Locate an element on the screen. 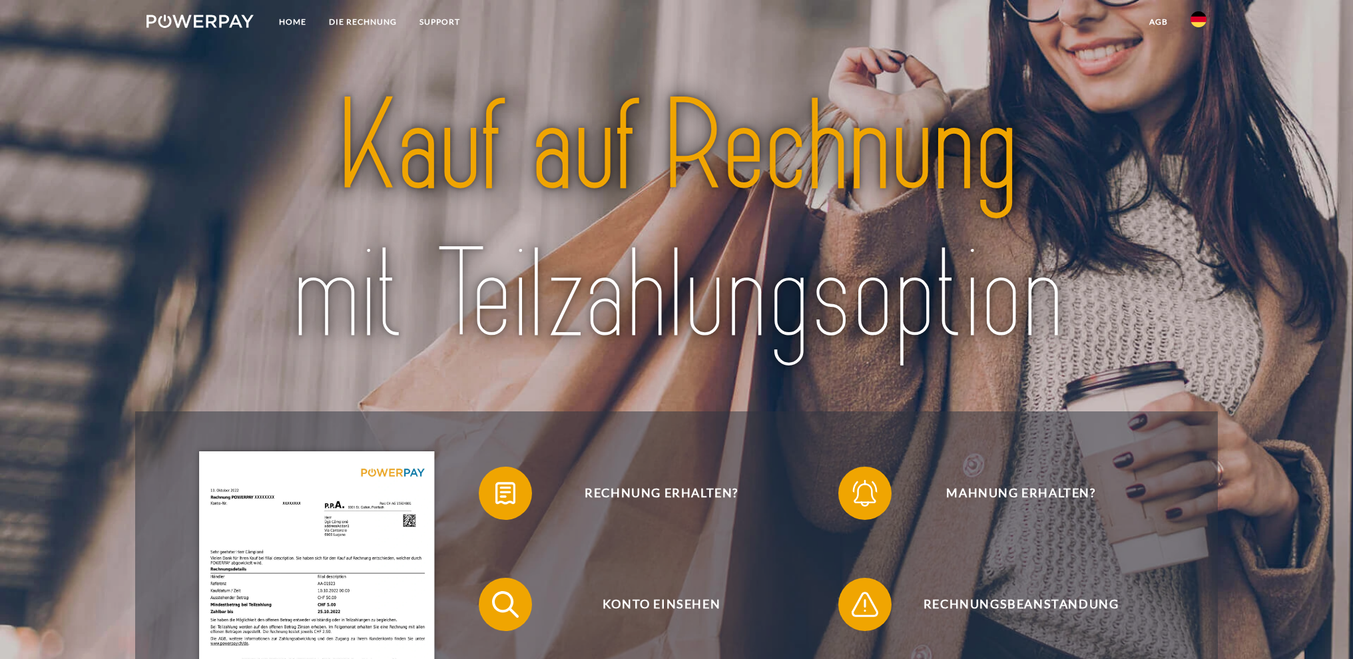 The width and height of the screenshot is (1353, 659). button: Rechnungsbeanstandung is located at coordinates (1011, 604).